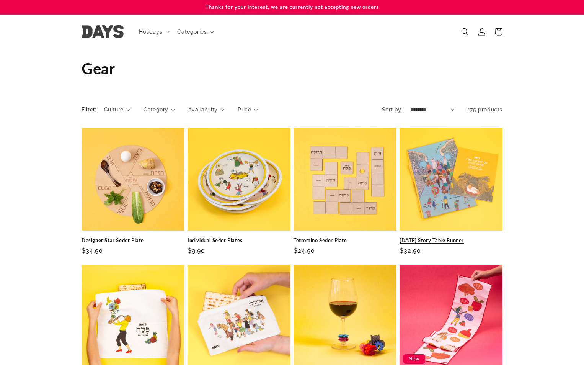 This screenshot has height=365, width=584. What do you see at coordinates (192, 32) in the screenshot?
I see `span: Categories` at bounding box center [192, 32].